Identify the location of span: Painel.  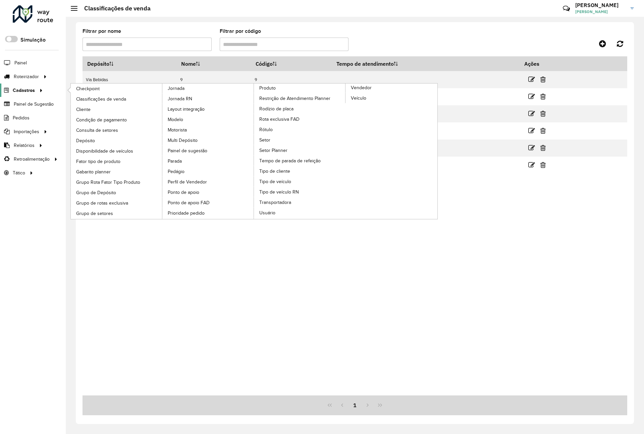
(20, 63).